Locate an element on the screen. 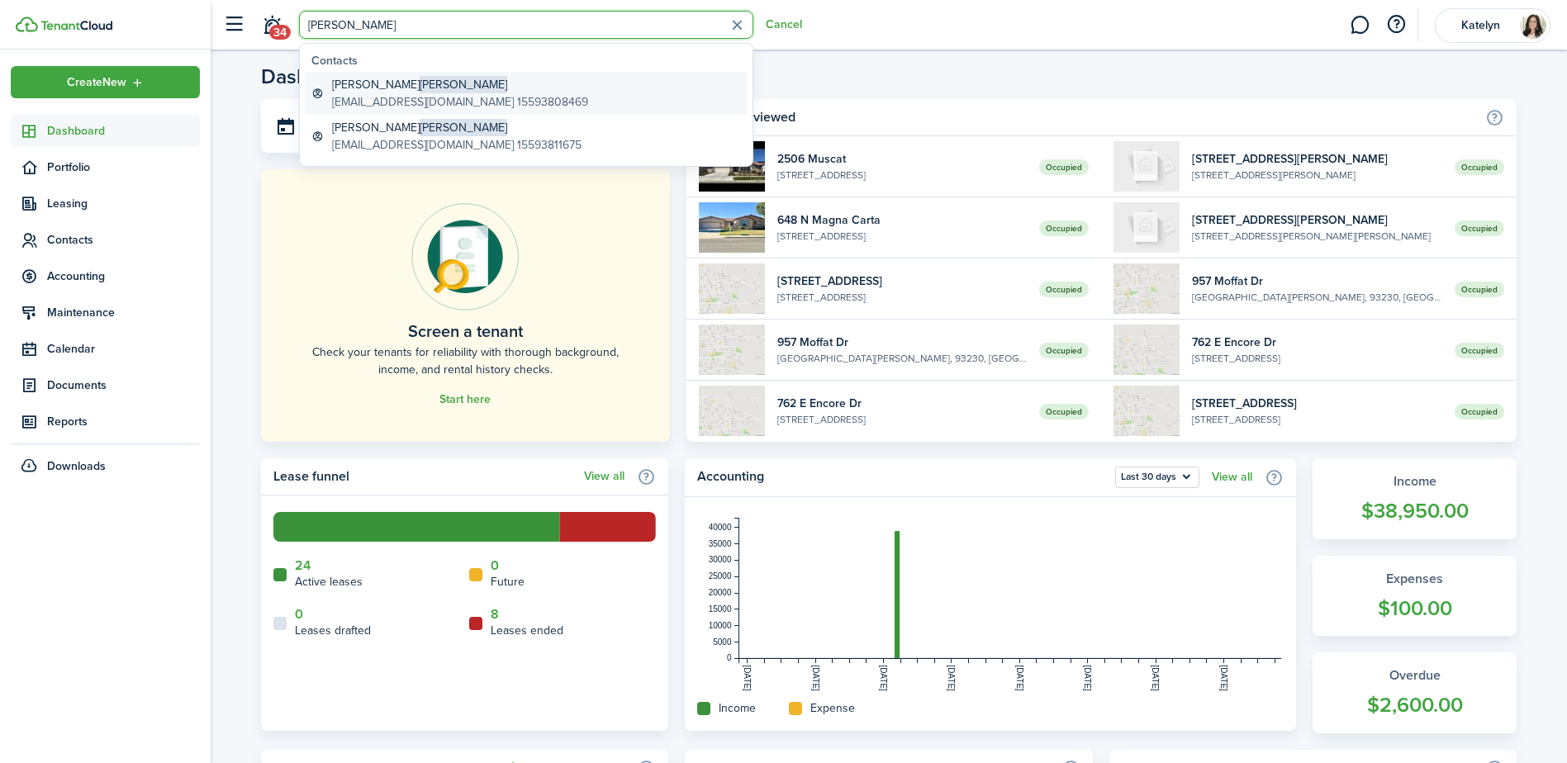  span: 34 is located at coordinates (280, 32).